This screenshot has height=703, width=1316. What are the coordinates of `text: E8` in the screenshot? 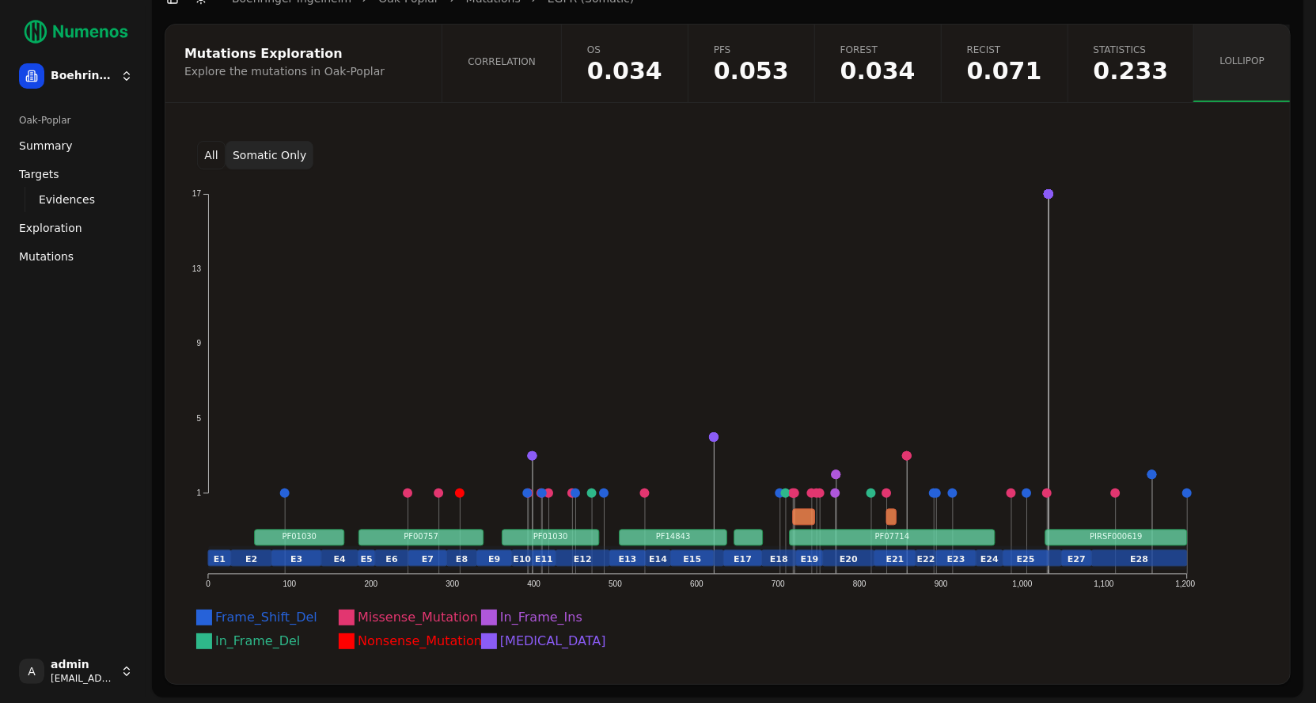 It's located at (461, 559).